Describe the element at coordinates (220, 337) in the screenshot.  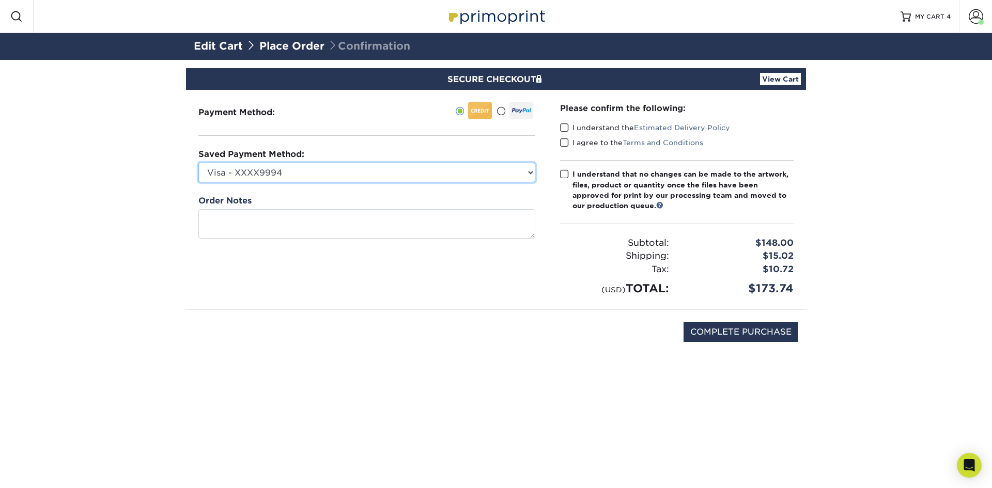
I see `img: DigiCert Secured Site Seal` at that location.